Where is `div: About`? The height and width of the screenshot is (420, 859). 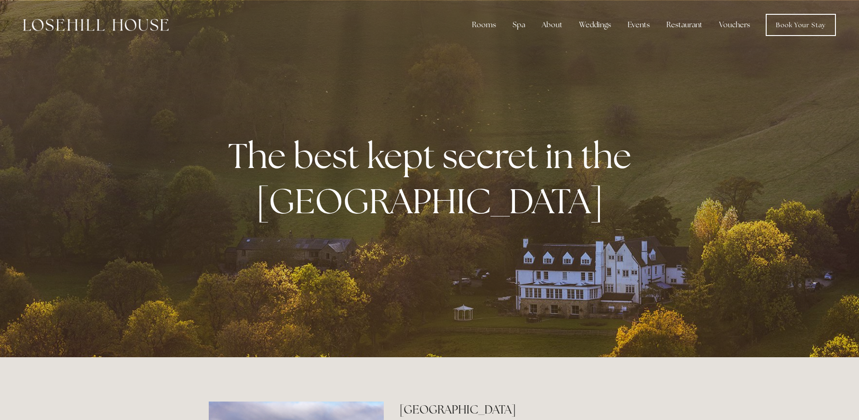 div: About is located at coordinates (552, 25).